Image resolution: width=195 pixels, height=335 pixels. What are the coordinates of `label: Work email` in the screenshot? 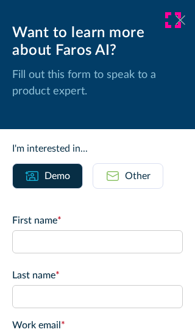 It's located at (98, 326).